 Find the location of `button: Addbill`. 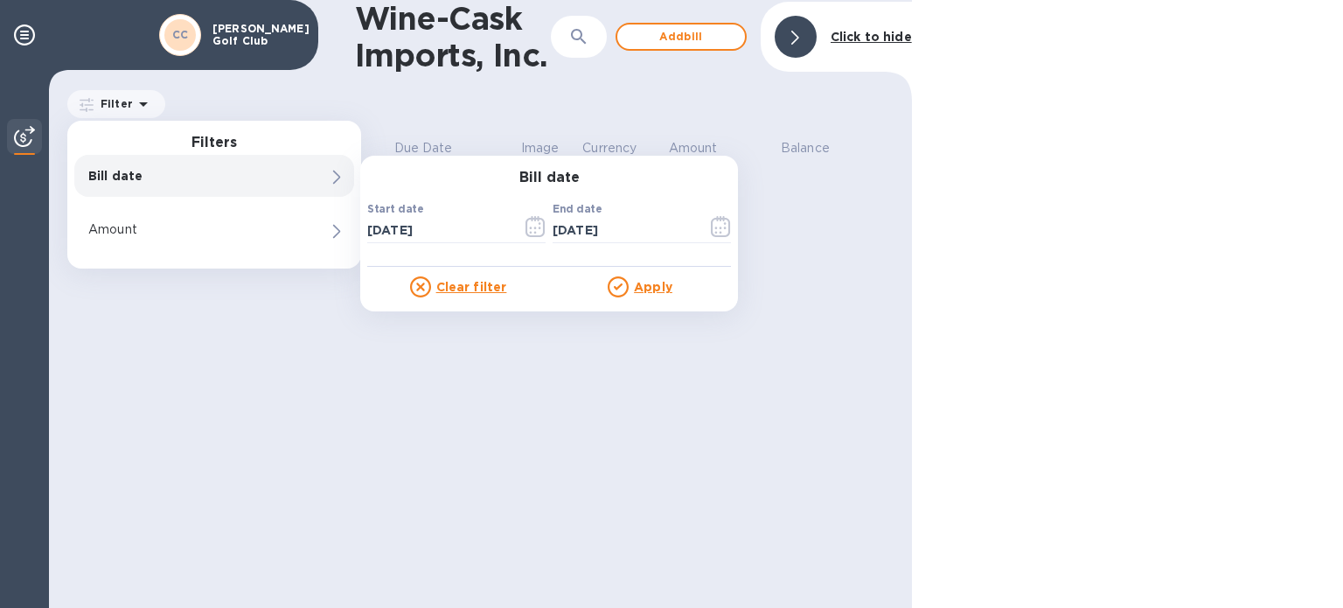

button: Addbill is located at coordinates (681, 37).